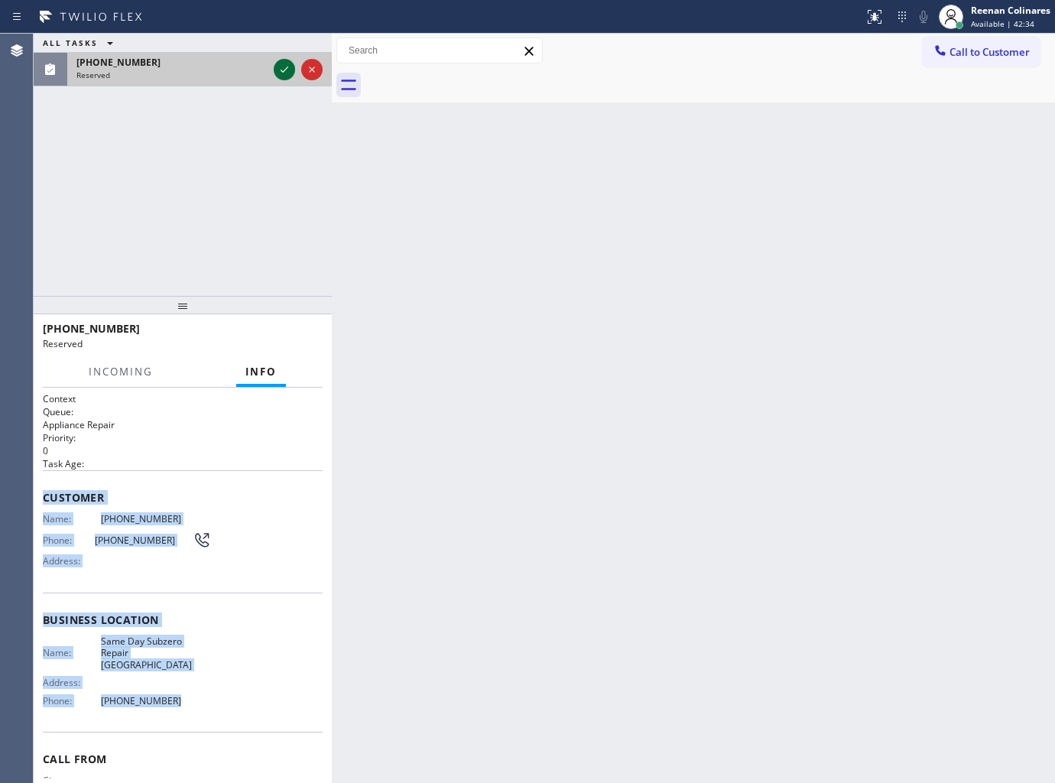  What do you see at coordinates (183, 758) in the screenshot?
I see `span: Call From` at bounding box center [183, 758].